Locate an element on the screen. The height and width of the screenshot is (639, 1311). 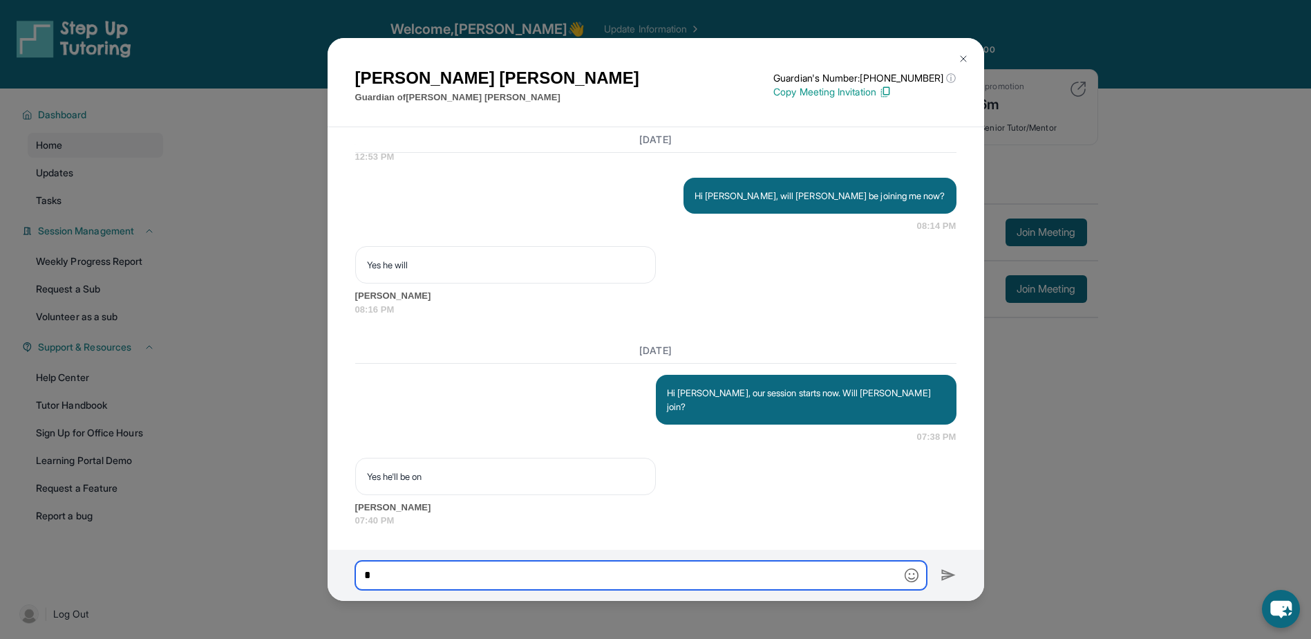
img: Send icon is located at coordinates (948, 575).